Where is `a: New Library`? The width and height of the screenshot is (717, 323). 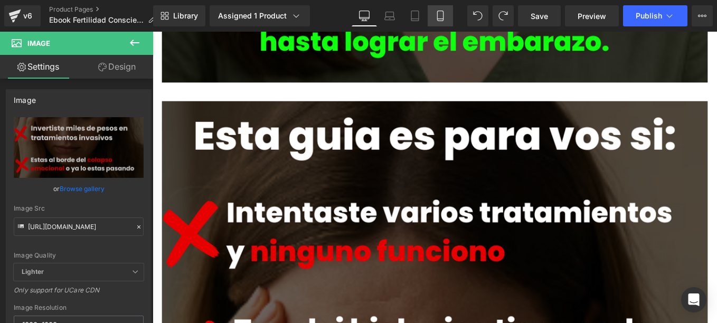 a: New Library is located at coordinates (179, 16).